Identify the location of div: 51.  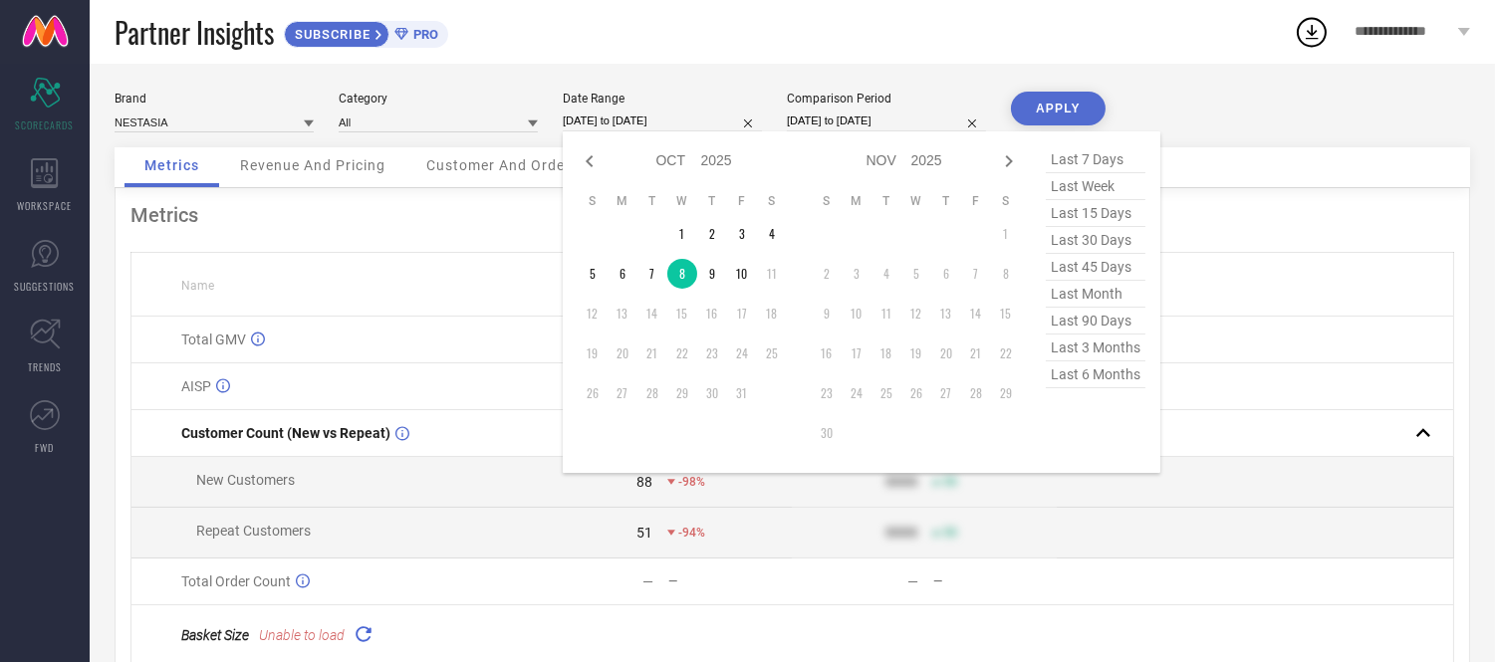
(644, 533).